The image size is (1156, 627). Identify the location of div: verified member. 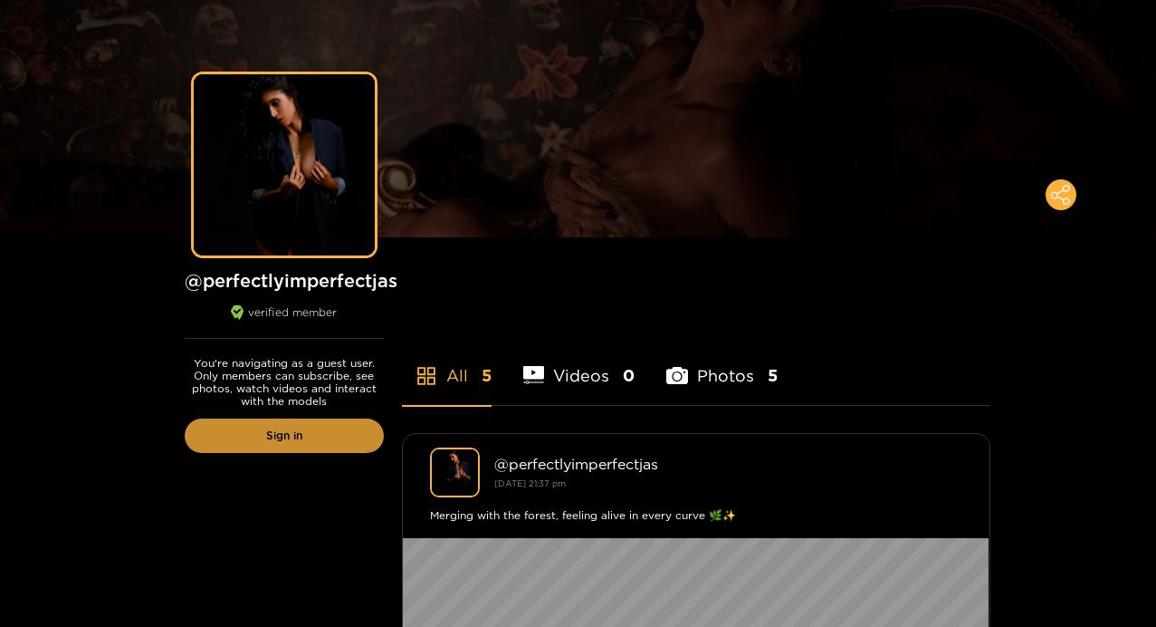
(284, 321).